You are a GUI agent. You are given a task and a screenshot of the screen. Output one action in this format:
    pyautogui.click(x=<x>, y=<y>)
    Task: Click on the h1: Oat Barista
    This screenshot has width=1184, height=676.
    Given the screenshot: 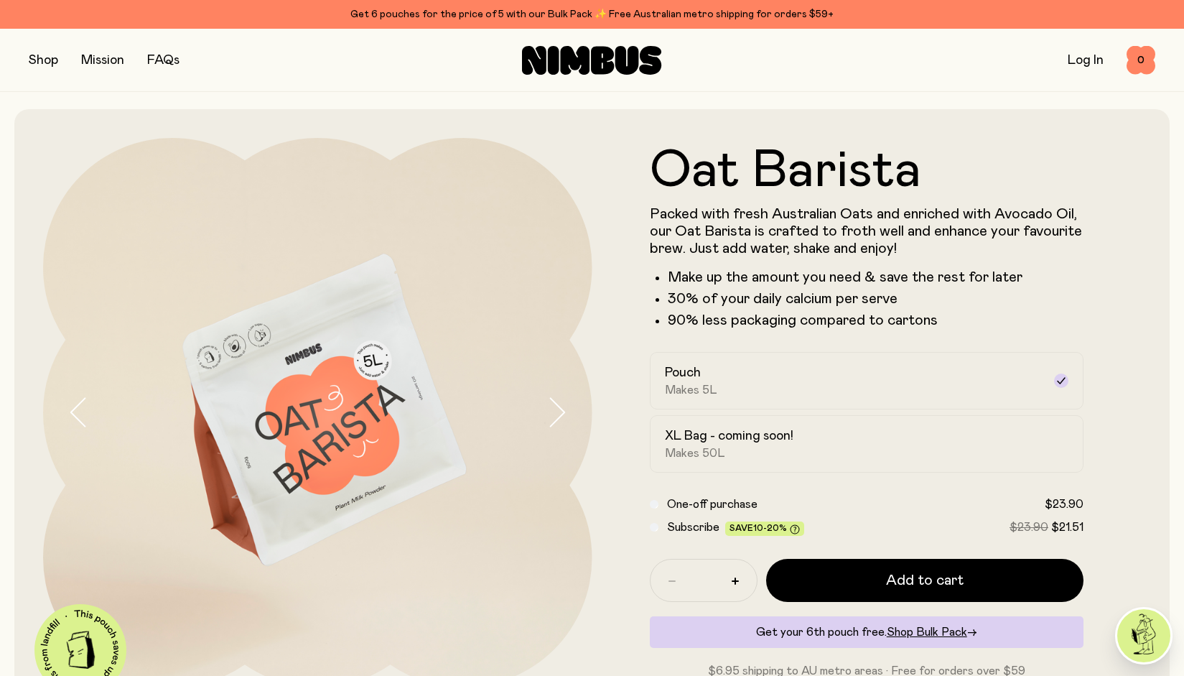 What is the action you would take?
    pyautogui.click(x=867, y=171)
    